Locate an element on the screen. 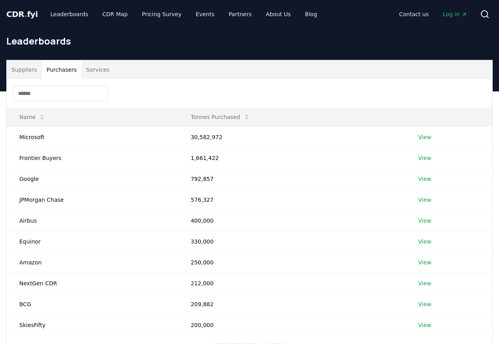 Image resolution: width=499 pixels, height=344 pixels. h1: Leaderboards is located at coordinates (249, 41).